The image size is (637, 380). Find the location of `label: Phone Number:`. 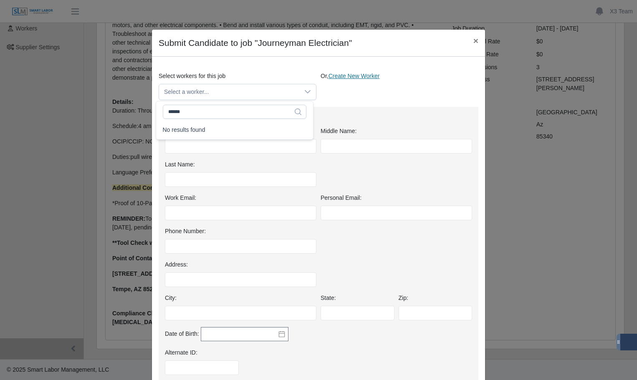

label: Phone Number: is located at coordinates (185, 231).